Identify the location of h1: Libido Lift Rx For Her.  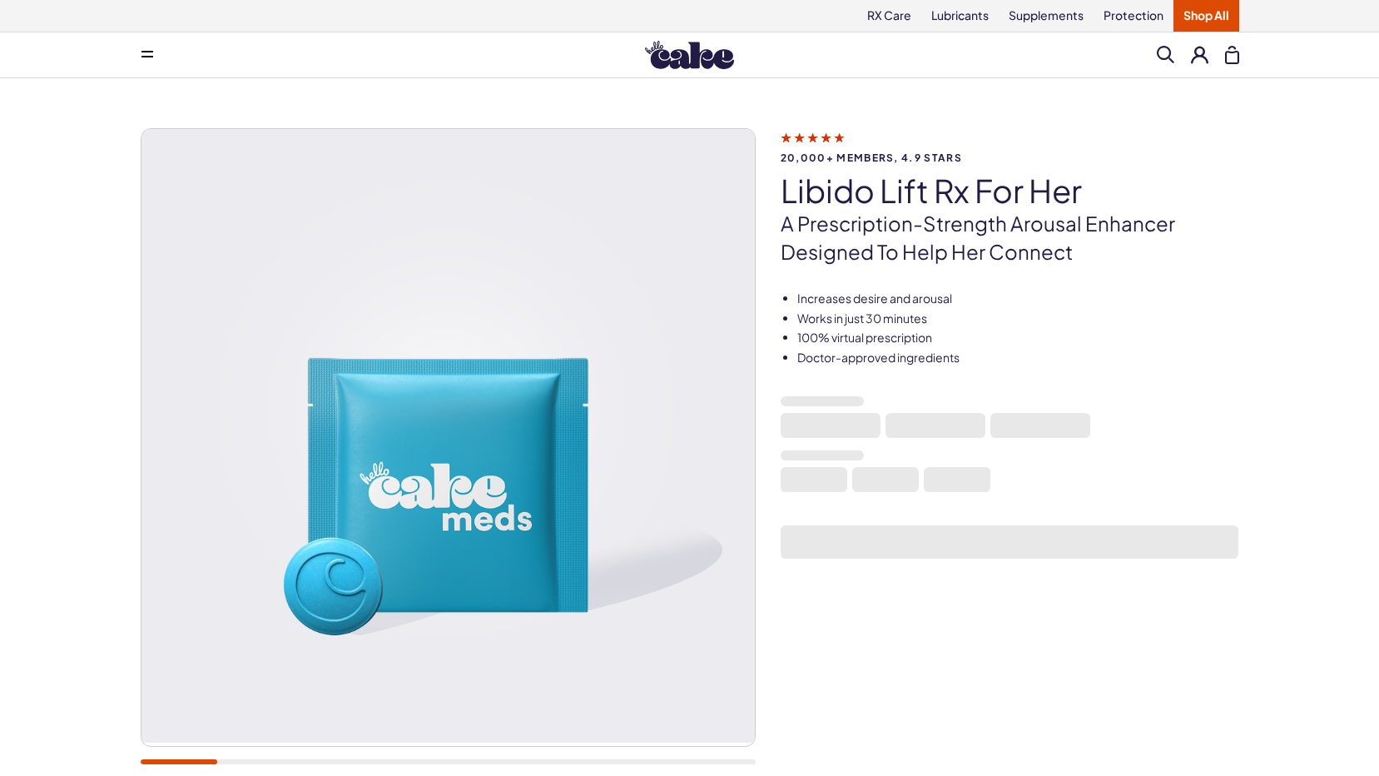
(1010, 191).